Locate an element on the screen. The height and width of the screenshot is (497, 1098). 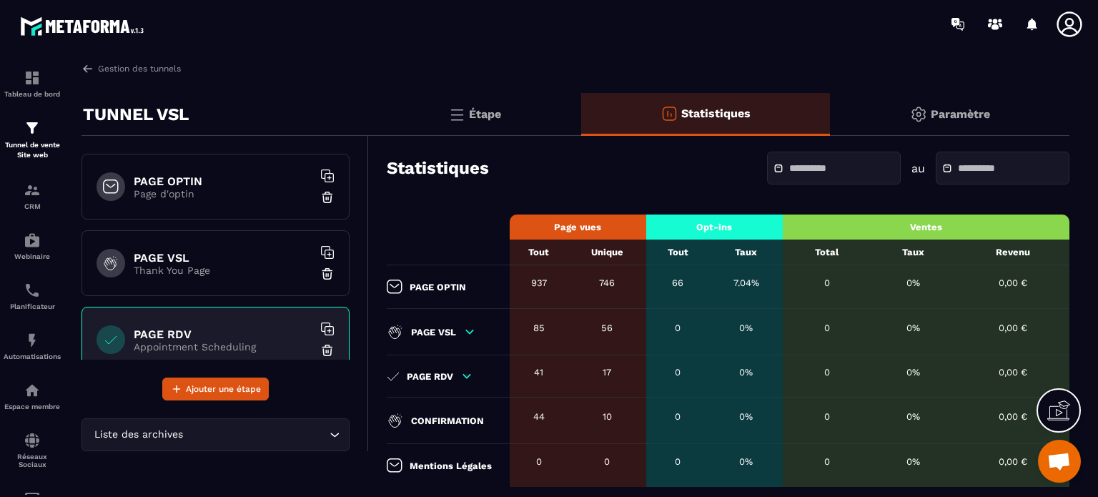
p: PAGE RDV is located at coordinates (430, 376).